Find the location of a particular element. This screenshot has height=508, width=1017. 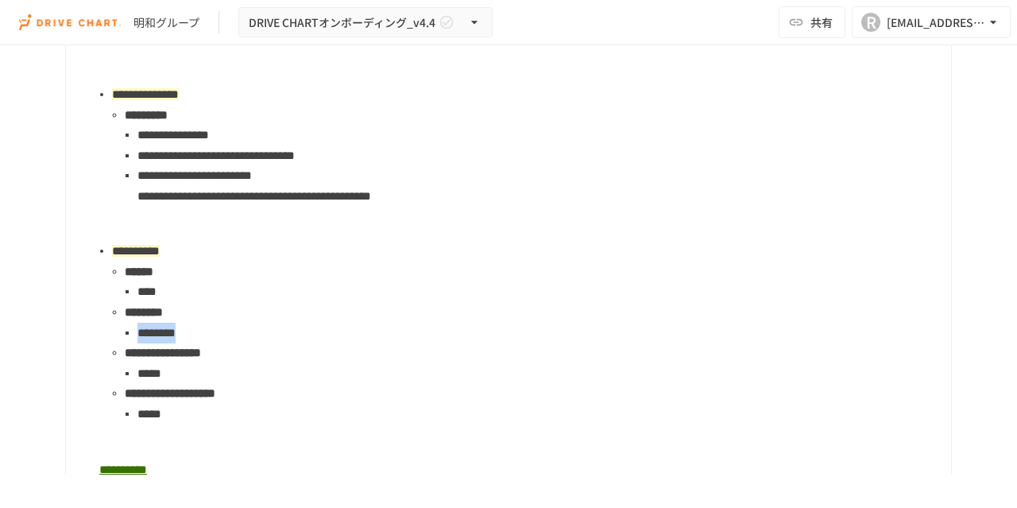

img: i9VDDS9JuLRLX3JIUyK59LcYp6Y9cayLPHs4hOxMB9W is located at coordinates (70, 22).